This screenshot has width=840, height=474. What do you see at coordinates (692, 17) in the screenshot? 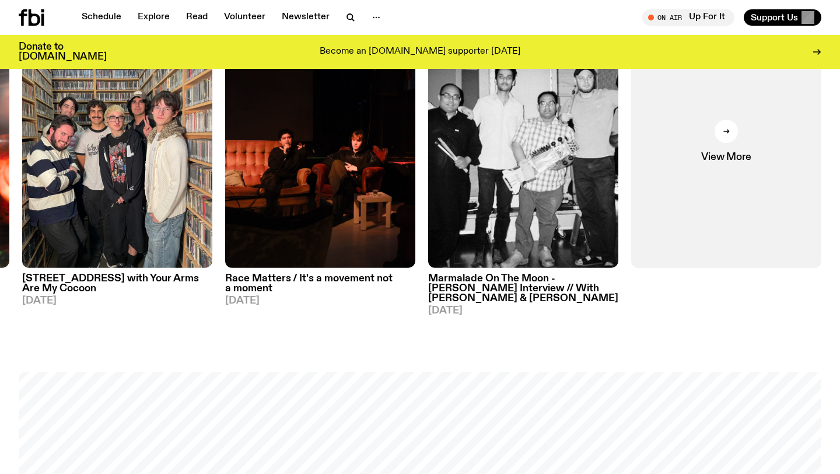
I see `span: Tune in live` at bounding box center [692, 17].